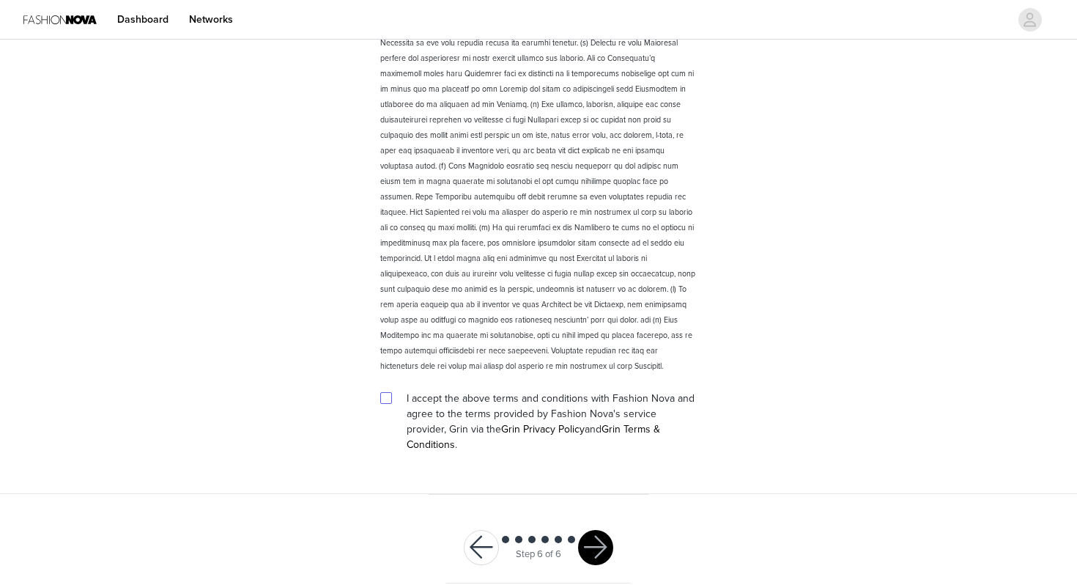 Image resolution: width=1077 pixels, height=585 pixels. I want to click on a: Grin Privacy Policy, so click(543, 429).